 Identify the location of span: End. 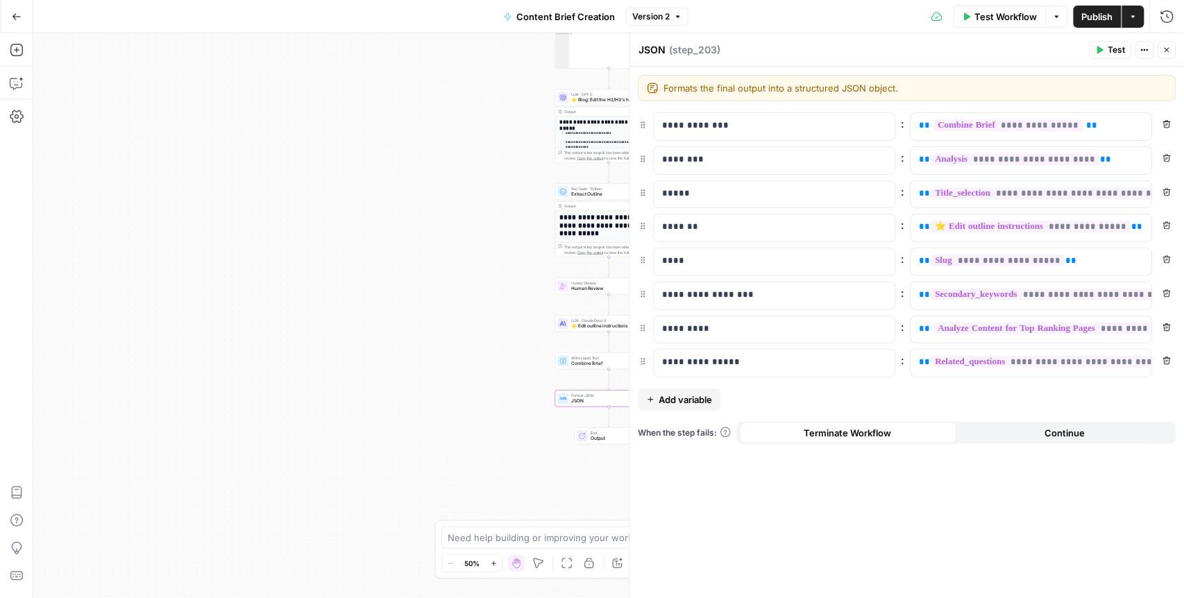
(614, 433).